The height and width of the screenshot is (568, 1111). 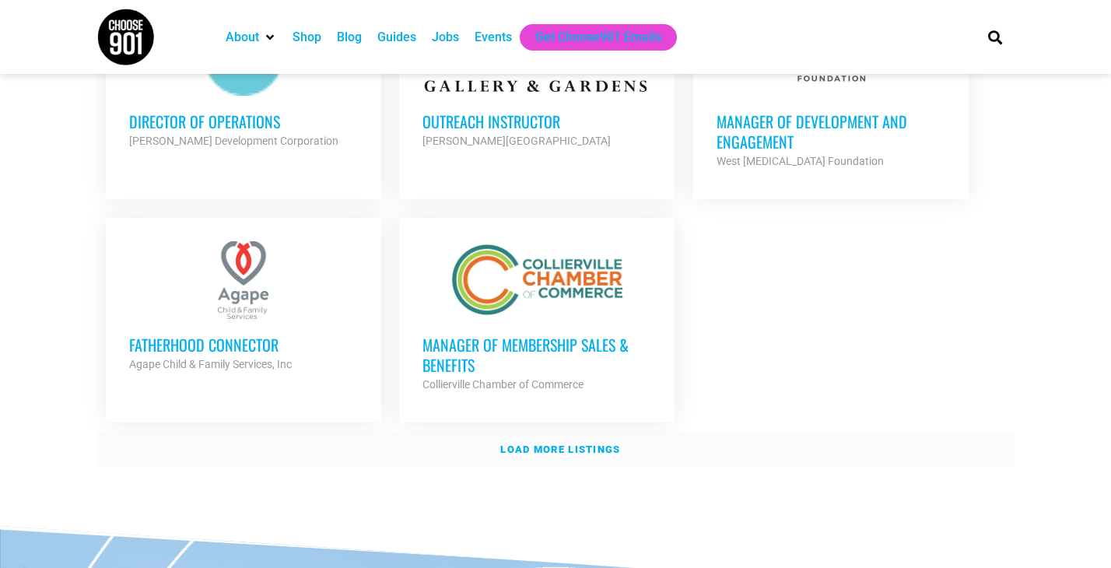 I want to click on a: Events, so click(x=493, y=37).